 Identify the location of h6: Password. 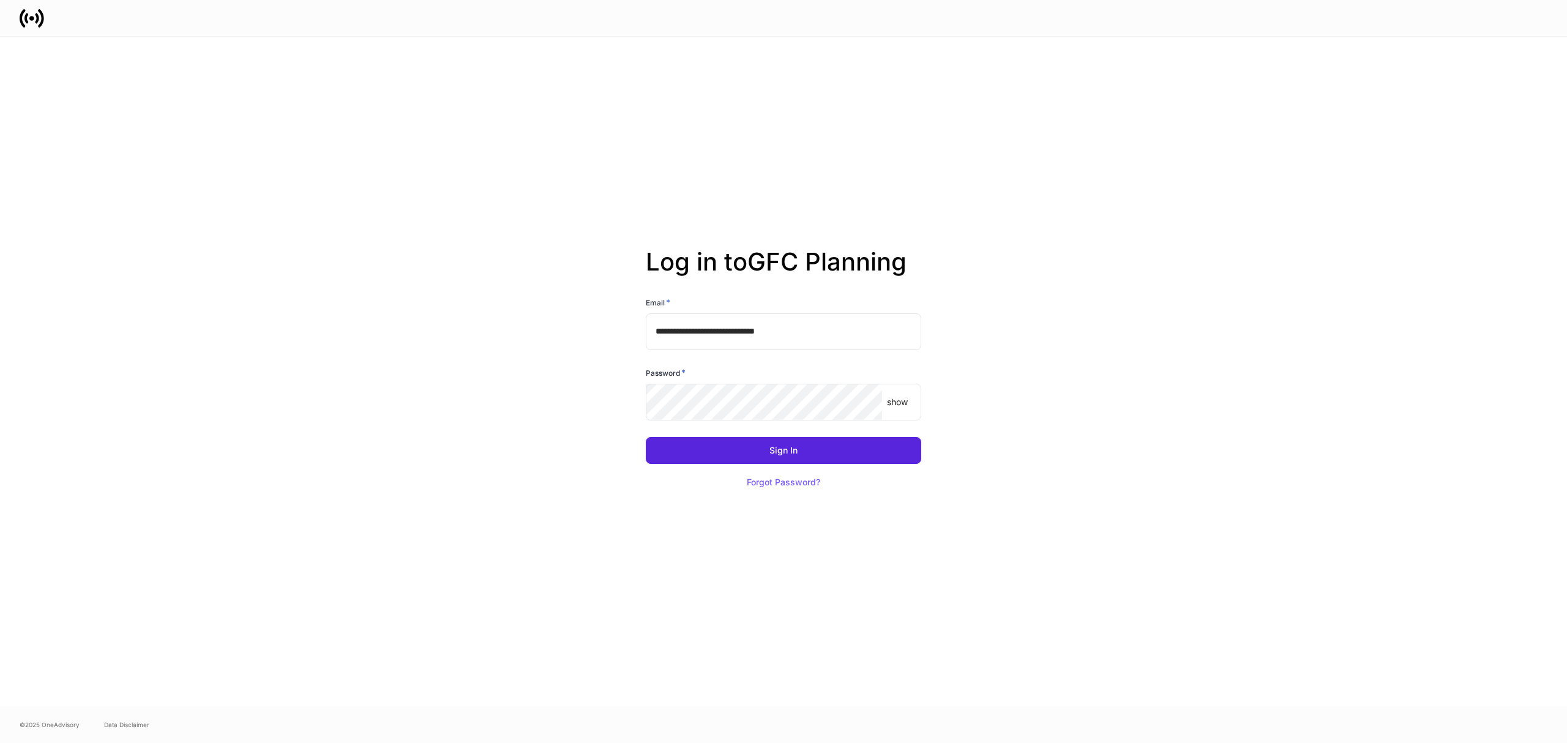
(665, 373).